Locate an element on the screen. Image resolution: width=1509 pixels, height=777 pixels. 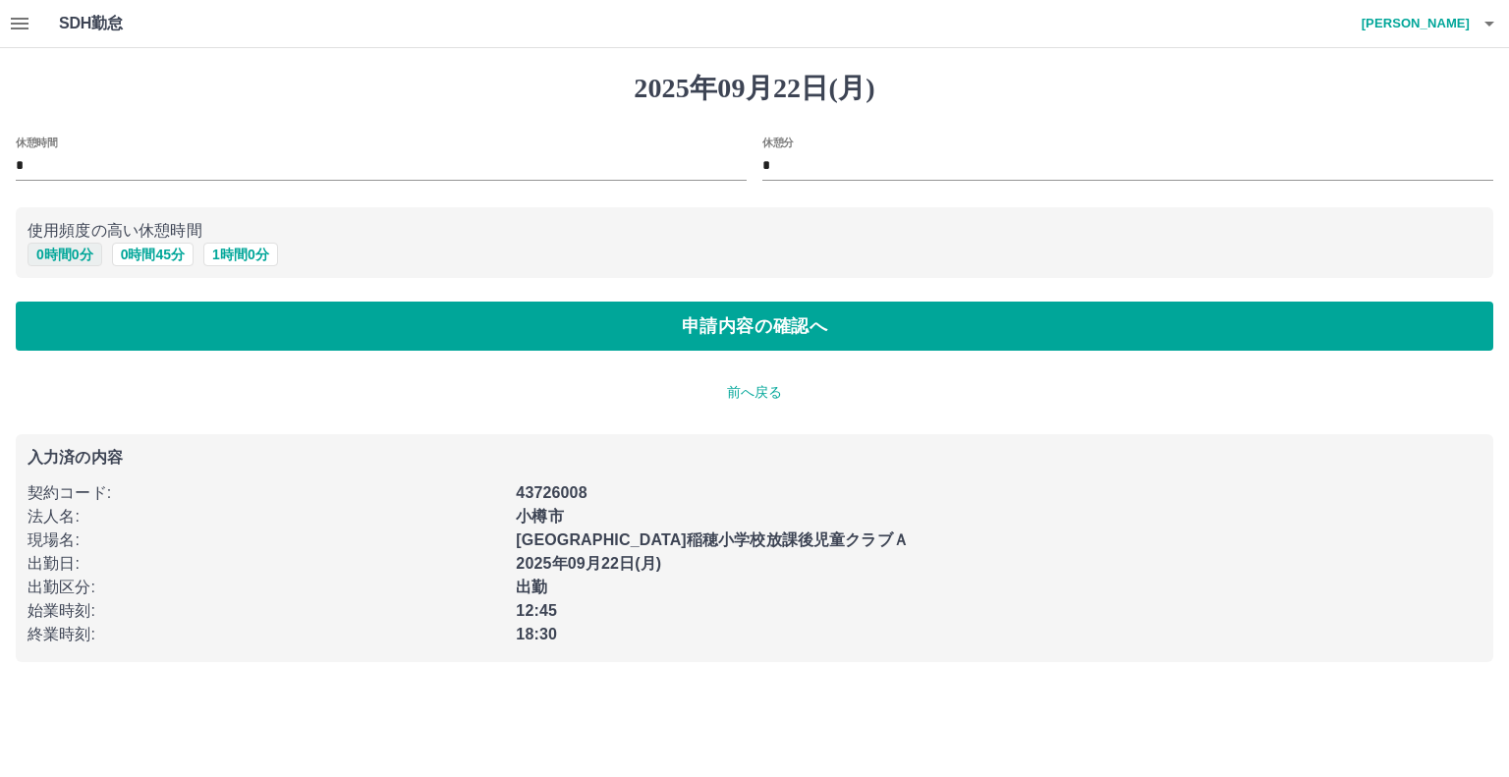
b: 2025年09月22日(月) is located at coordinates (588, 563).